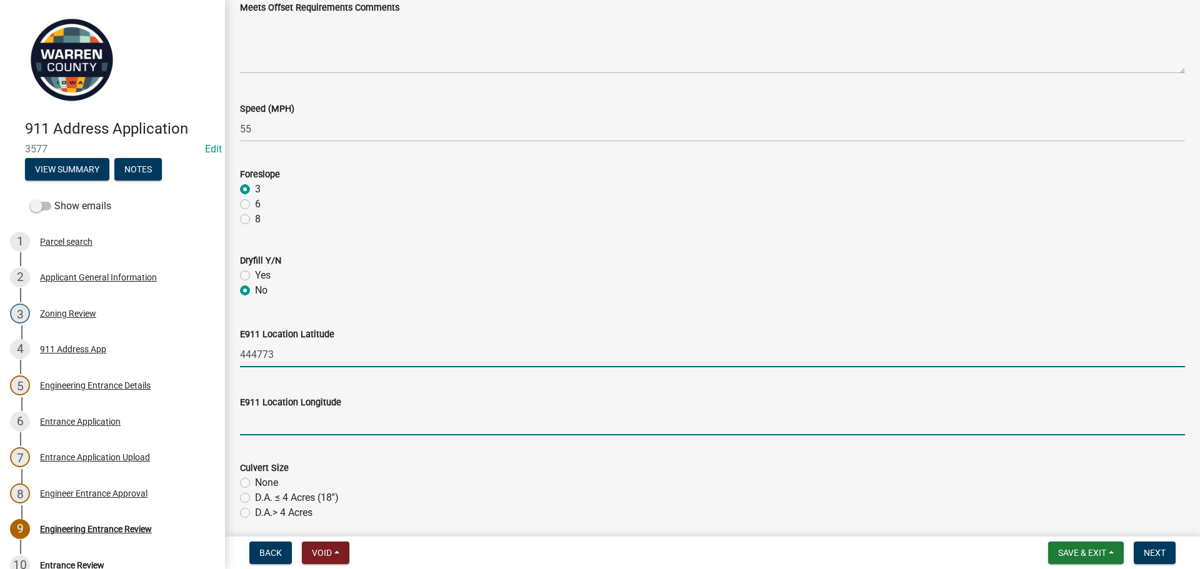 The image size is (1200, 569). What do you see at coordinates (73, 349) in the screenshot?
I see `div: 911 Address App` at bounding box center [73, 349].